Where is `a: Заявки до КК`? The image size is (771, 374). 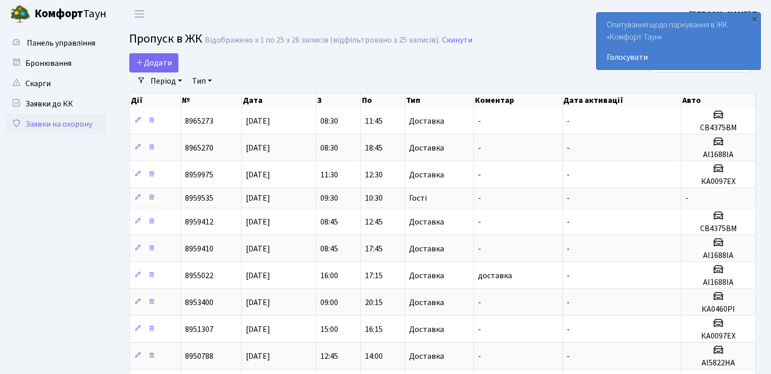 a: Заявки до КК is located at coordinates (56, 104).